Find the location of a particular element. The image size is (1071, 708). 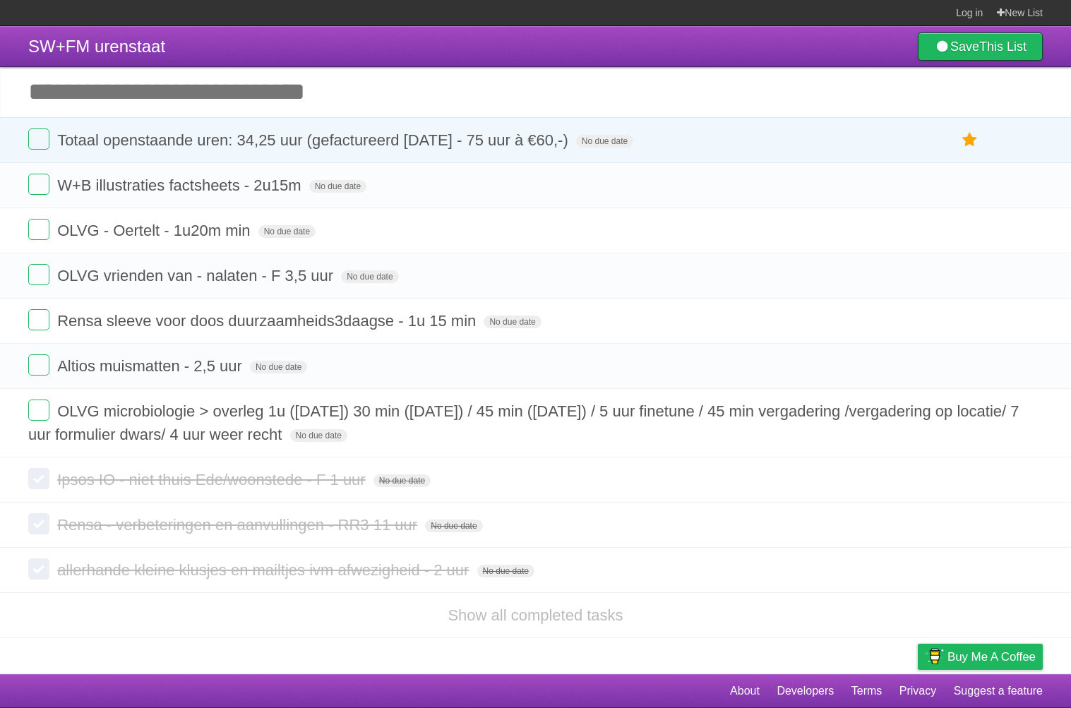

span: Ipsos IO - niet thuis Ede/woonstede - F 1 uur is located at coordinates (213, 479).